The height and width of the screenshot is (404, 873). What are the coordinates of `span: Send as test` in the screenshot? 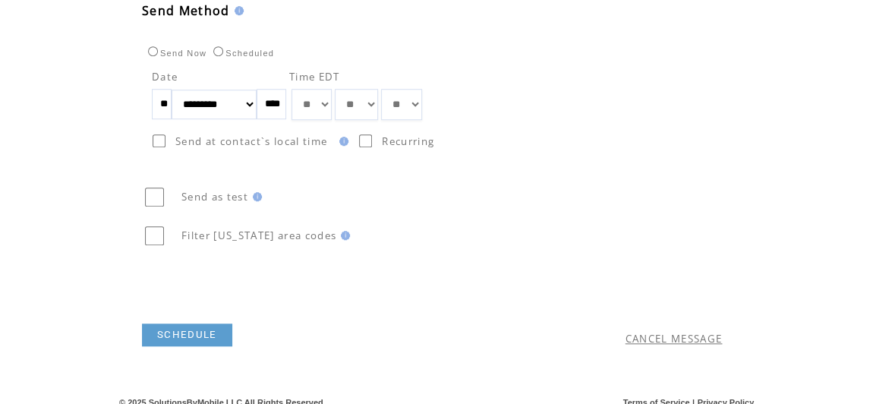 It's located at (215, 197).